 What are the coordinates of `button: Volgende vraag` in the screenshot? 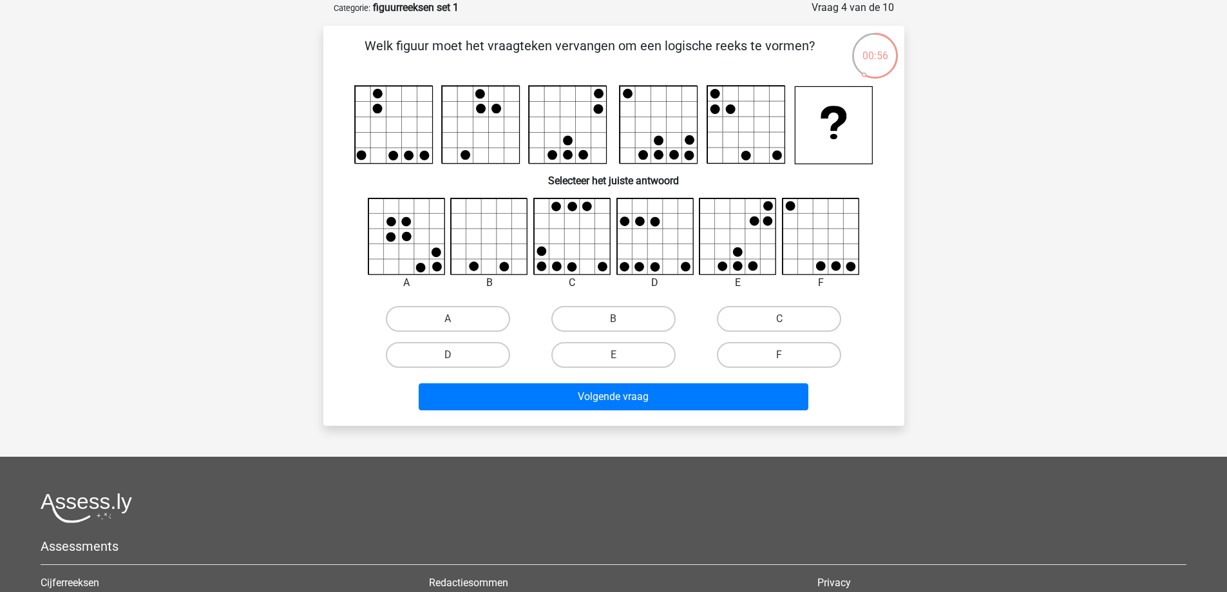 It's located at (613, 397).